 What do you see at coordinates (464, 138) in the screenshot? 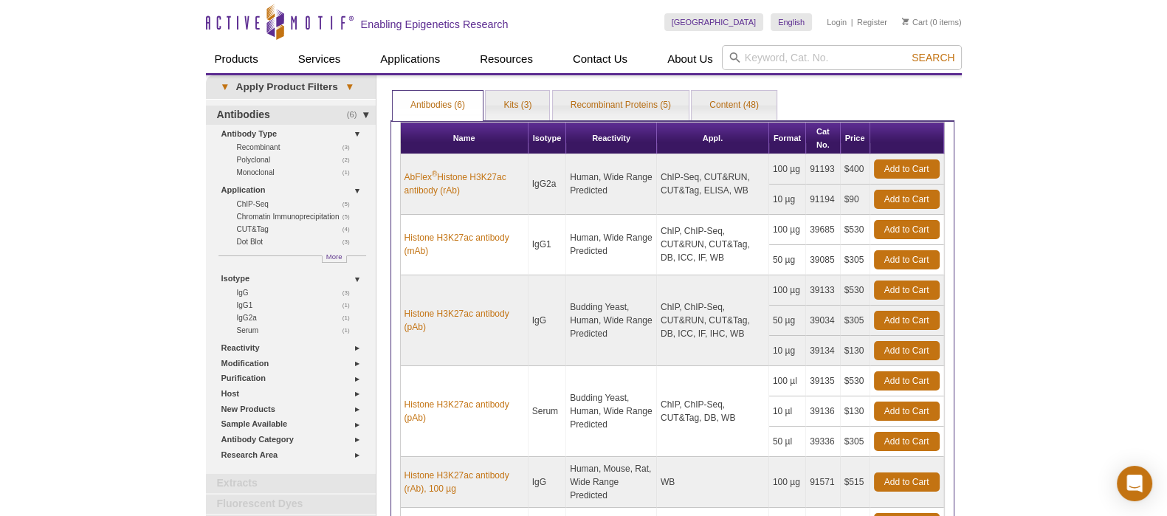
I see `th: Name` at bounding box center [464, 138].